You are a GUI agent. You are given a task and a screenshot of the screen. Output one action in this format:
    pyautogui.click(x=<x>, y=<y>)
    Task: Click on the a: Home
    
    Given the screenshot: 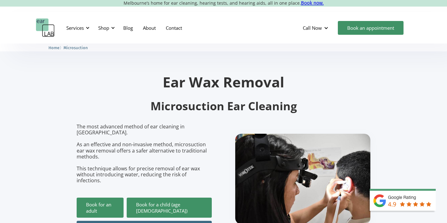 What is the action you would take?
    pyautogui.click(x=54, y=47)
    